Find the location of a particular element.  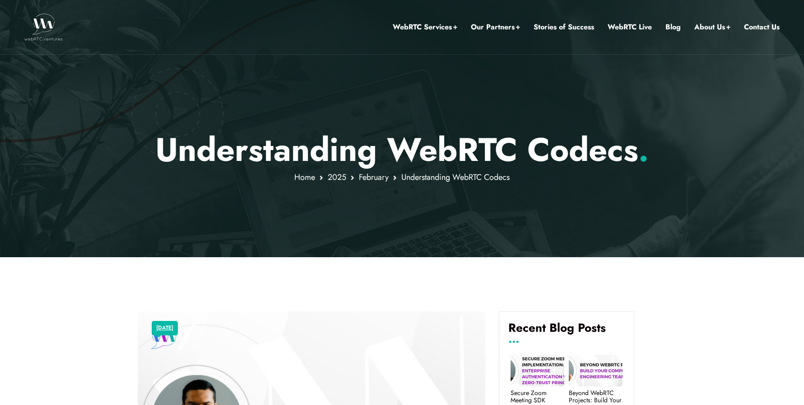

a: 2025 is located at coordinates (337, 177).